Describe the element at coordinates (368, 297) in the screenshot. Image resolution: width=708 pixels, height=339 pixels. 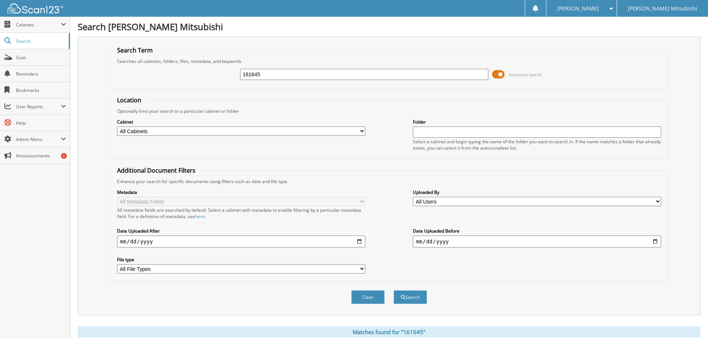
I see `button: Clear` at that location.